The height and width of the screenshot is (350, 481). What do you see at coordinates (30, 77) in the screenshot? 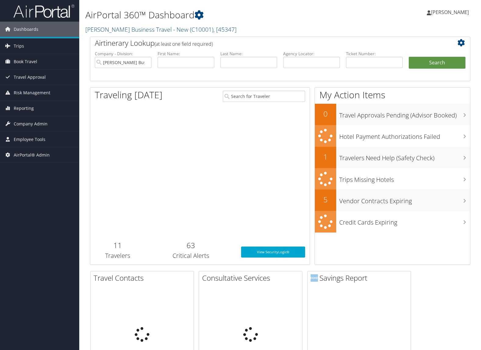
I see `span: Travel Approval` at bounding box center [30, 77].